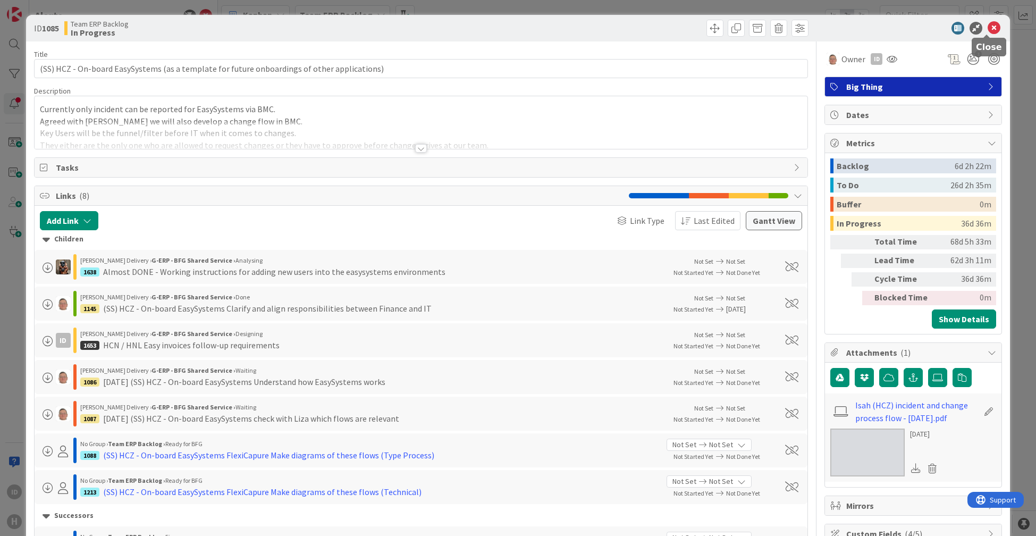  I want to click on div: To Do, so click(894, 185).